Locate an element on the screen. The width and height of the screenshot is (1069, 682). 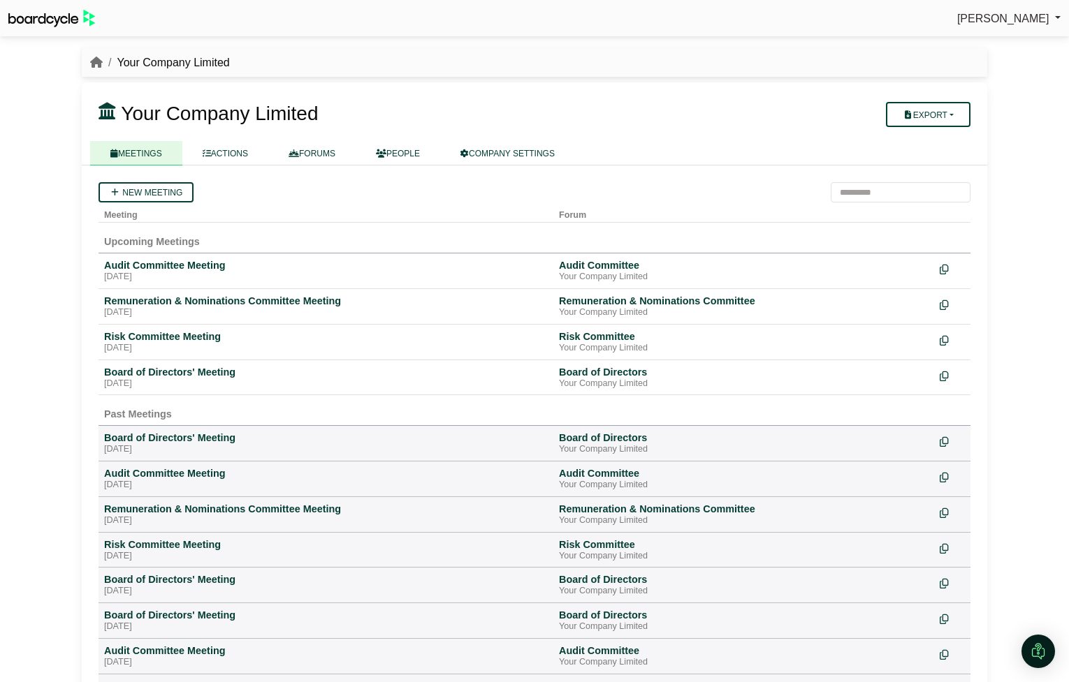
td: Past Meetings is located at coordinates (534, 411).